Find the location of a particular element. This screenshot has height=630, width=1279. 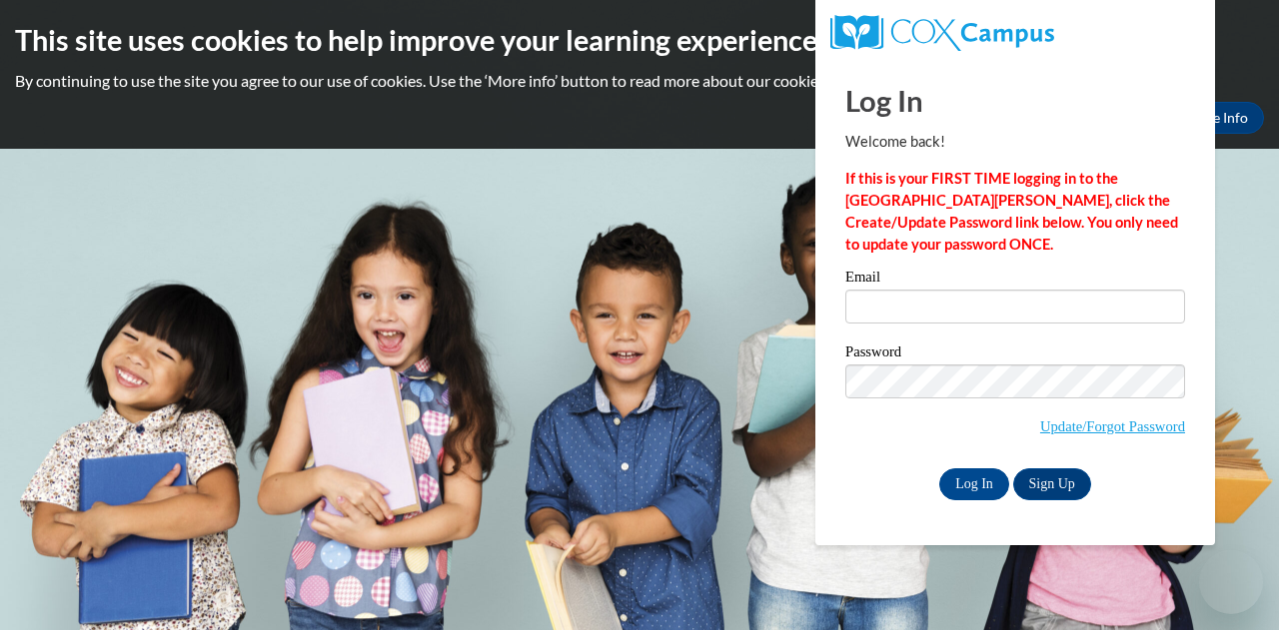

a: More Info is located at coordinates (1217, 118).